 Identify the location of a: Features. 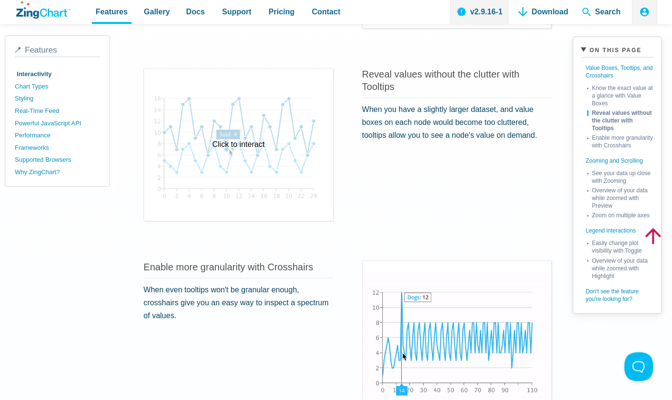
(57, 51).